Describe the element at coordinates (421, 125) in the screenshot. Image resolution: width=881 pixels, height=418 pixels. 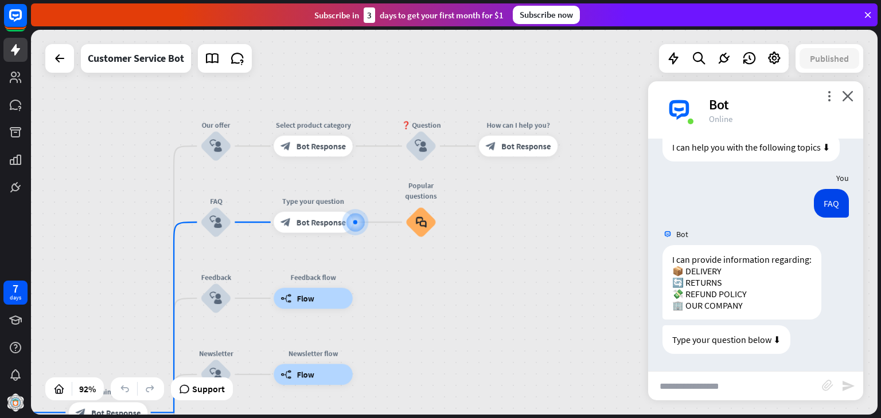
I see `div: ❓ Question` at that location.